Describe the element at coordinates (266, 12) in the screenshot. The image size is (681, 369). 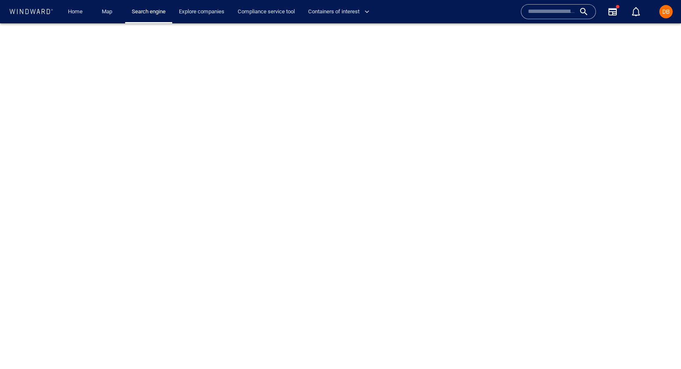
I see `a: Compliance service tool` at that location.